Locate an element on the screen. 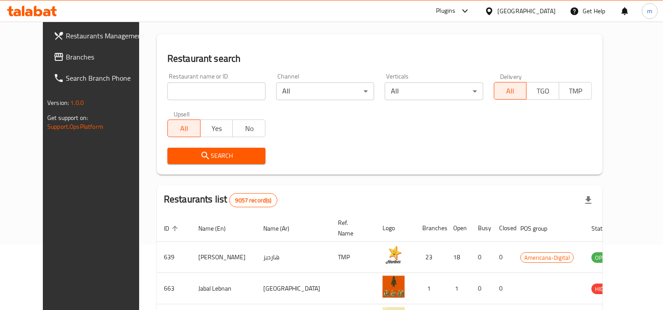  img: Jabal Lebnan is located at coordinates (393, 287).